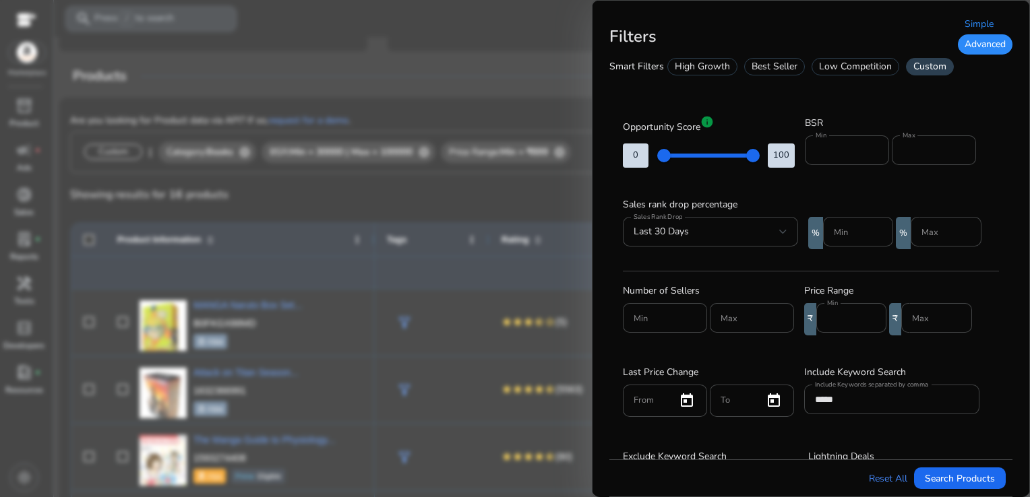 This screenshot has width=1030, height=497. Describe the element at coordinates (960, 478) in the screenshot. I see `span: Search Products` at that location.